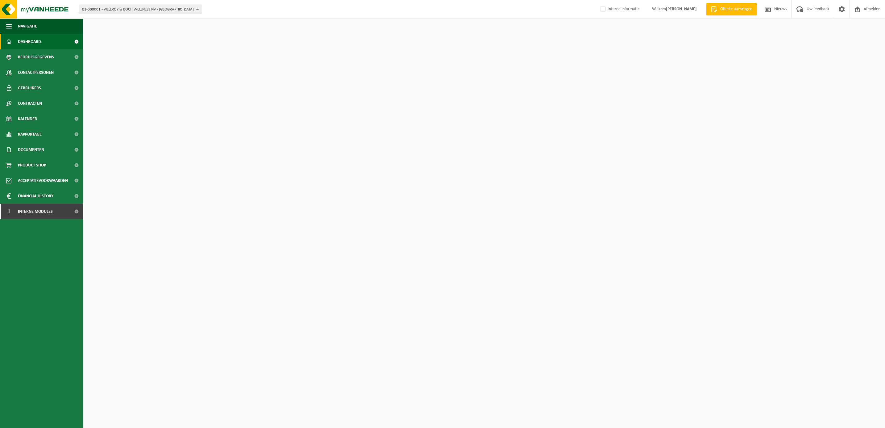 Image resolution: width=885 pixels, height=428 pixels. I want to click on a: Offerte aanvragen, so click(731, 9).